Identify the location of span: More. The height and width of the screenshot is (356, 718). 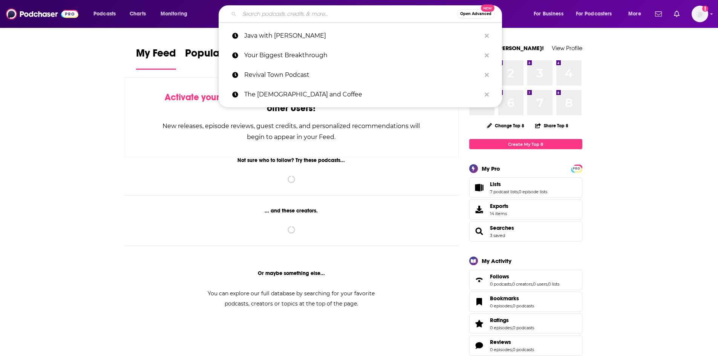
(635, 14).